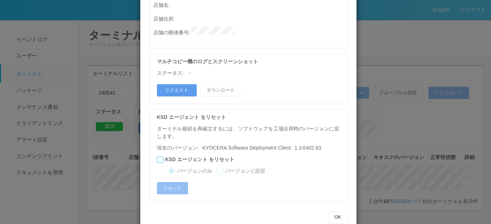 Image resolution: width=491 pixels, height=224 pixels. I want to click on p: マルチコピー機のログとスクリーンショット, so click(250, 61).